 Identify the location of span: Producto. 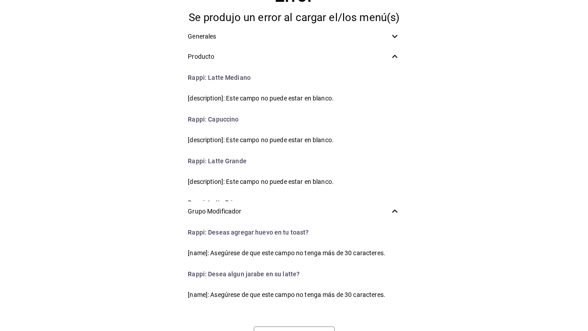
(288, 57).